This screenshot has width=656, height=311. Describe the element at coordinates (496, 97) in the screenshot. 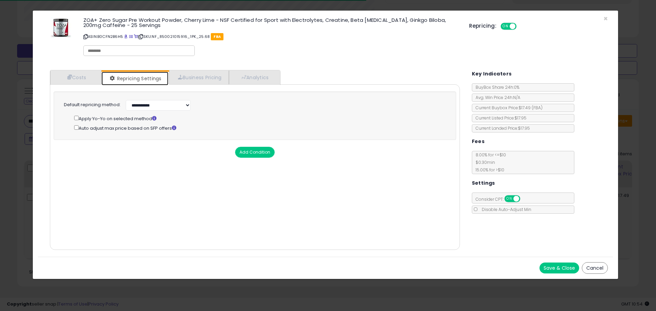

I see `span: Avg. Win Price 24h: N/A` at that location.